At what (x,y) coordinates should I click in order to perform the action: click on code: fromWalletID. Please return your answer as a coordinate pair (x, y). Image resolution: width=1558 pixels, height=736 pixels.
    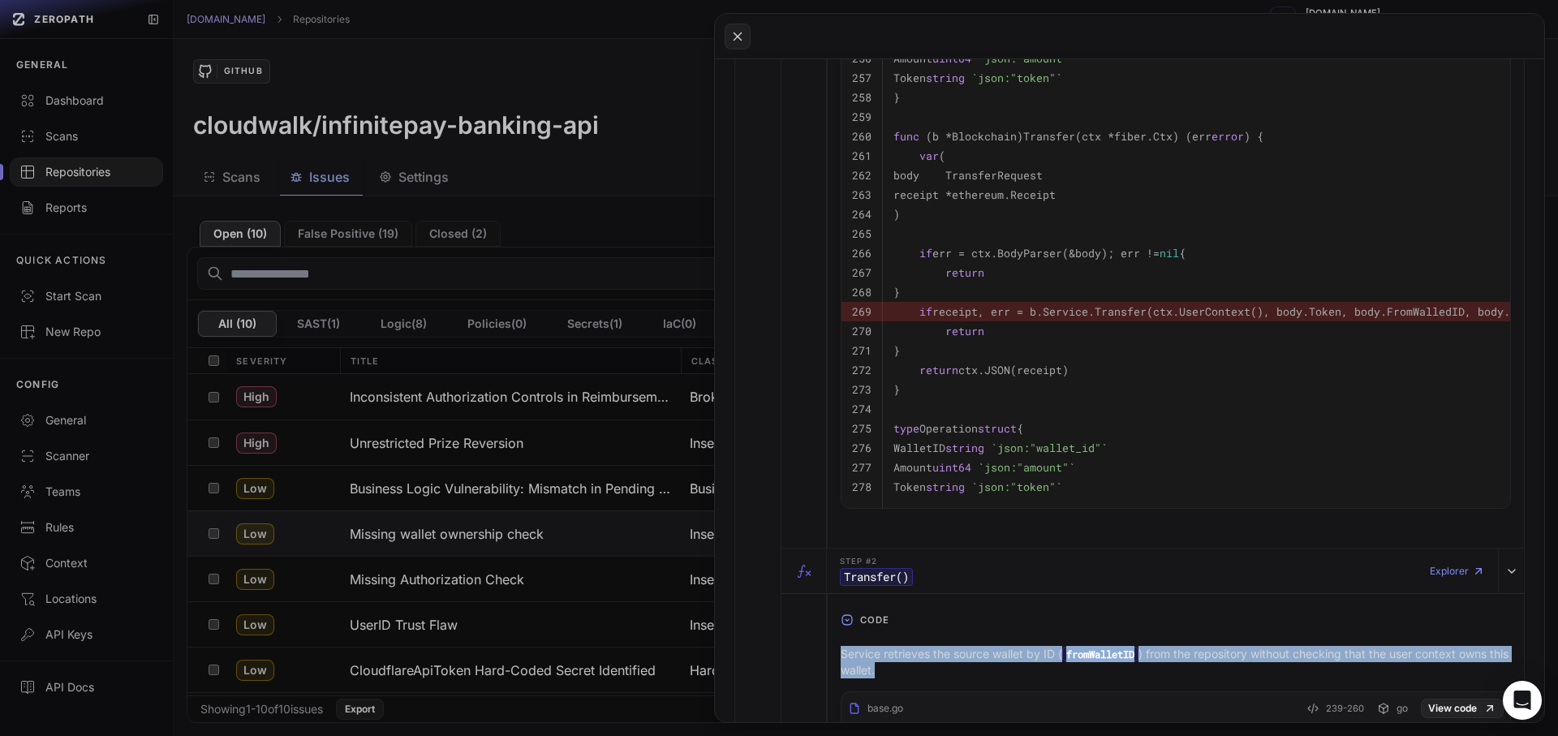
    Looking at the image, I should click on (1100, 654).